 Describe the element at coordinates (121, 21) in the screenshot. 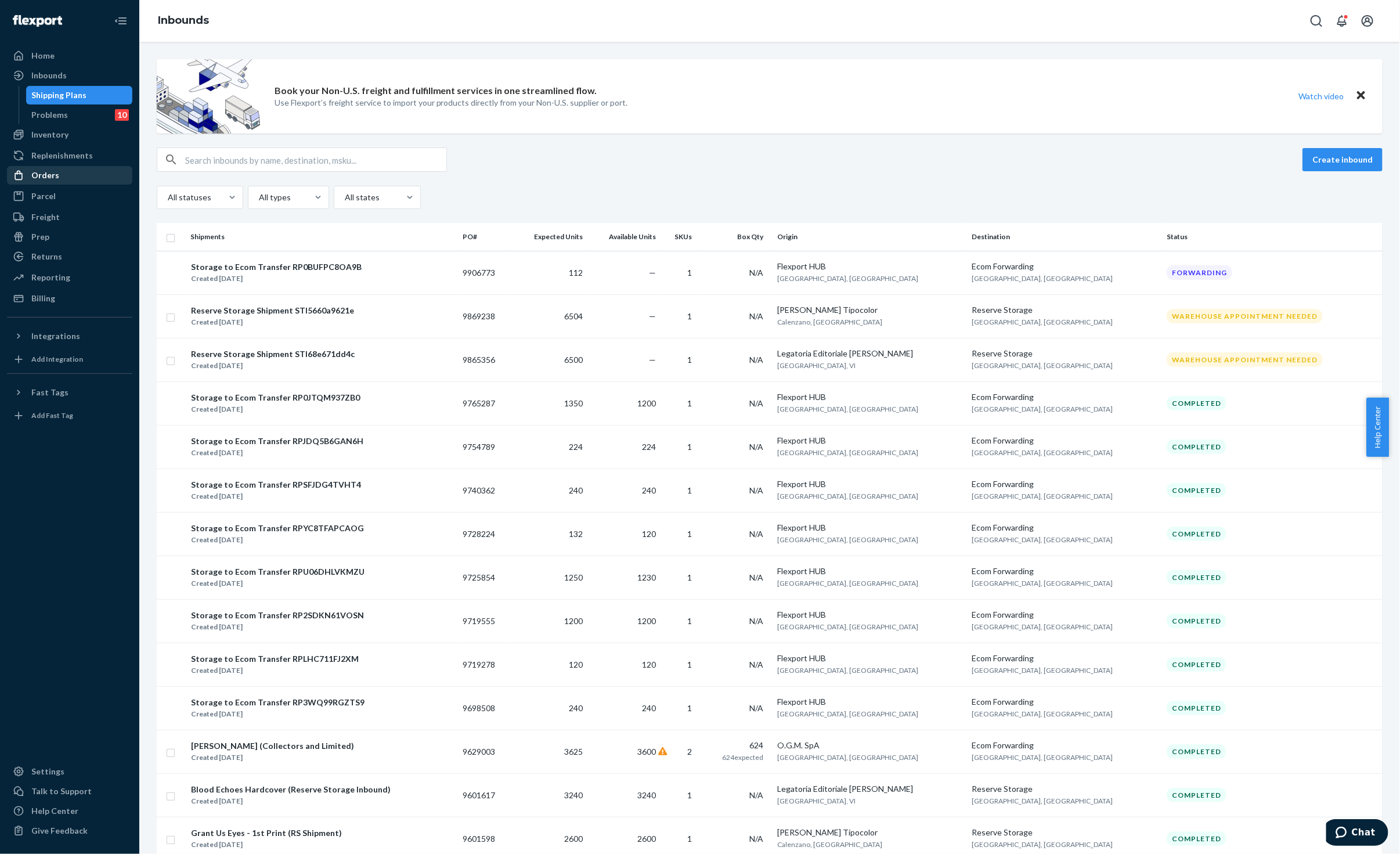

I see `button: Close Navigation` at that location.